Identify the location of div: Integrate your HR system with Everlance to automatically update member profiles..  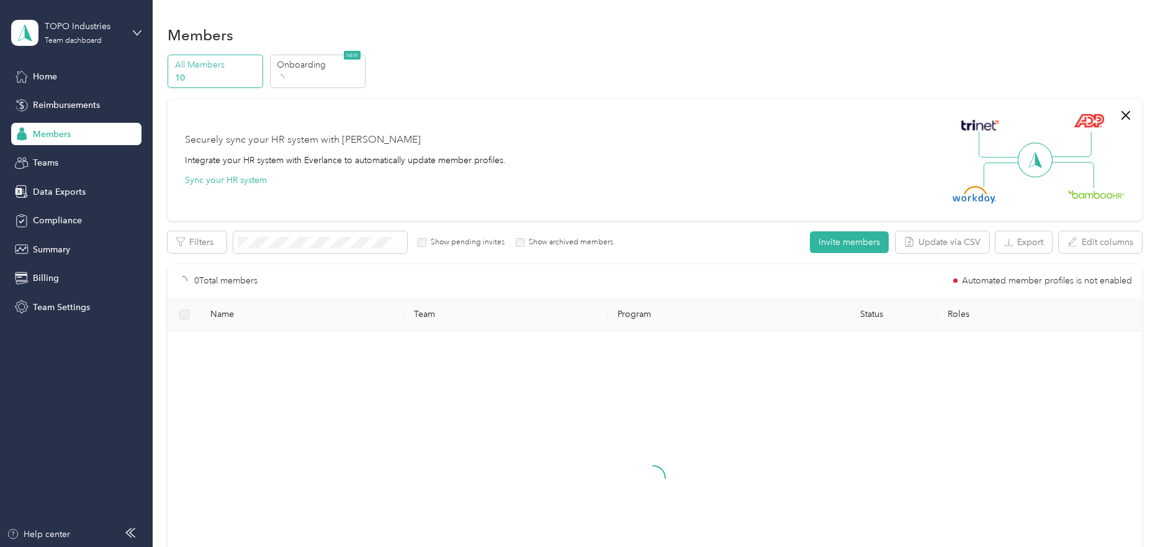
(345, 160).